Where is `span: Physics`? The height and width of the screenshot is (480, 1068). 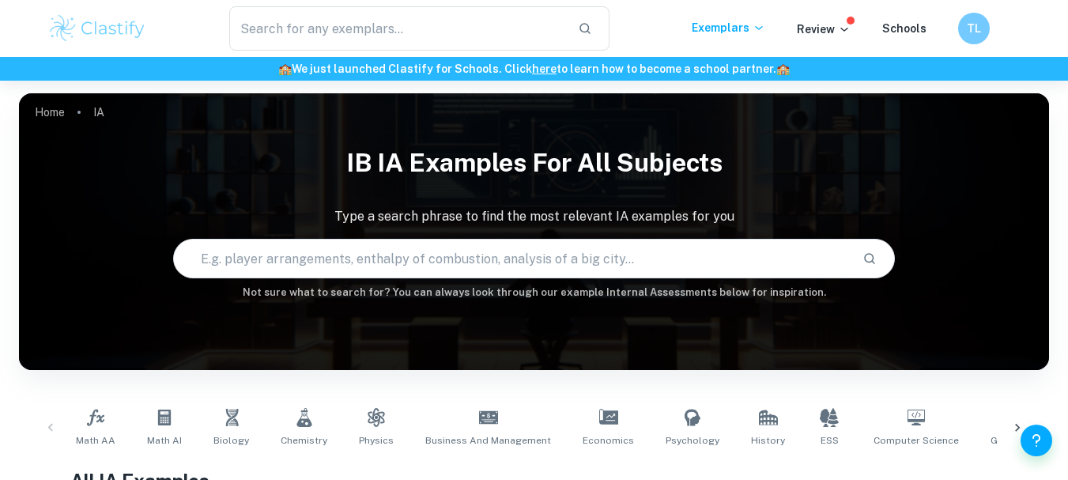 span: Physics is located at coordinates (376, 440).